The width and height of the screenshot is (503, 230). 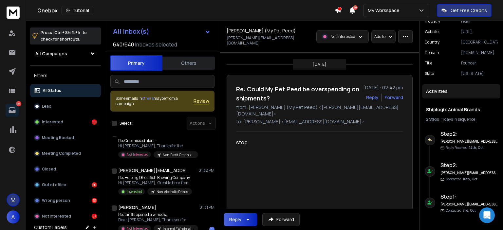 I want to click on p: Re: One missed alert =, so click(x=158, y=141).